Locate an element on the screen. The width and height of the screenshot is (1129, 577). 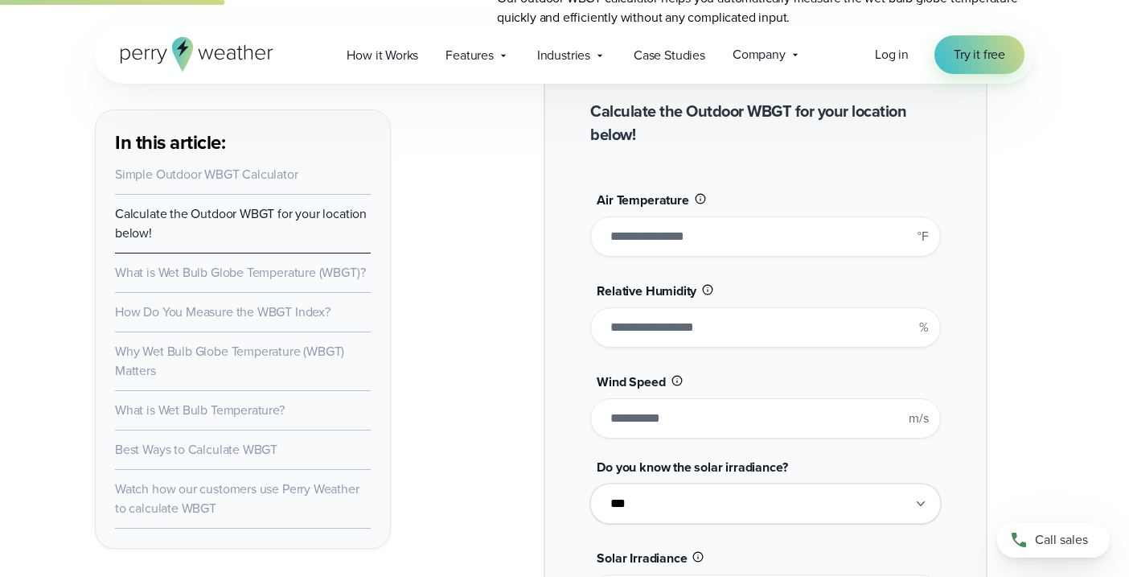
span: Air Temperature is located at coordinates (642, 199).